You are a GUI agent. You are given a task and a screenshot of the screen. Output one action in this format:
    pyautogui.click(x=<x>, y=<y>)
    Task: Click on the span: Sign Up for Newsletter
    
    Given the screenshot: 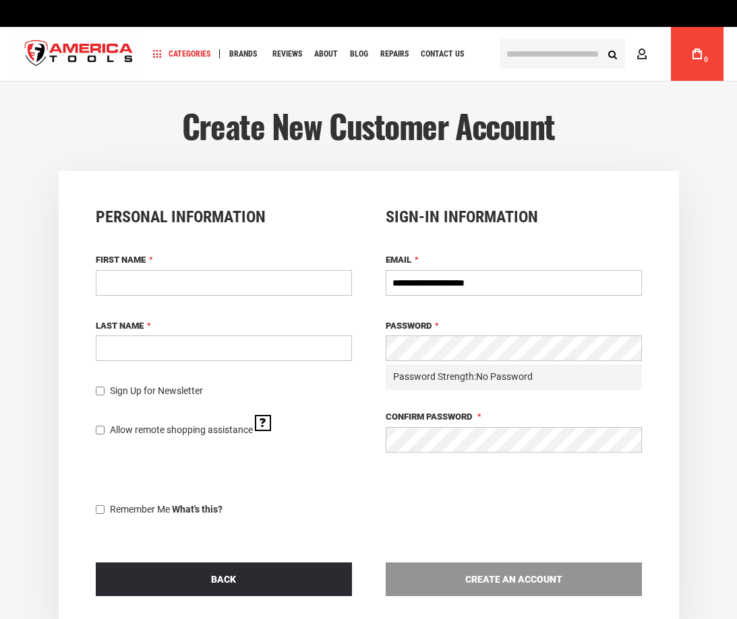 What is the action you would take?
    pyautogui.click(x=156, y=391)
    